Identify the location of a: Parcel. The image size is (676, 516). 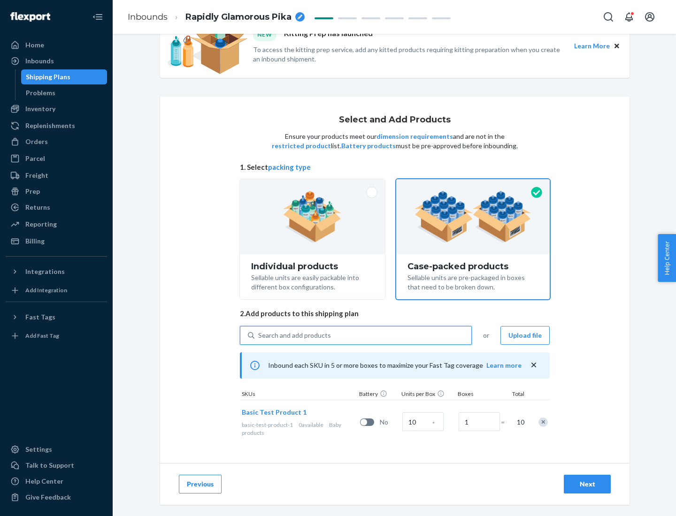
(56, 159).